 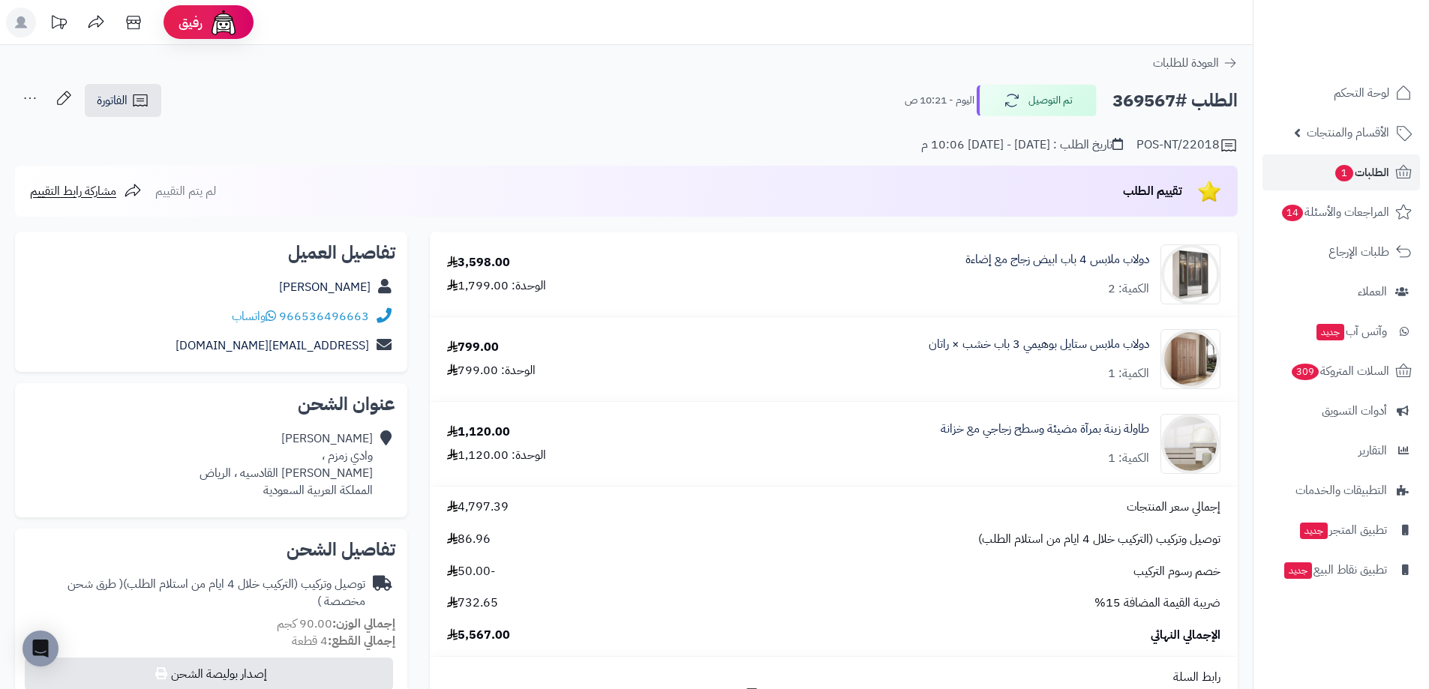 I want to click on span: طلبات الإرجاع, so click(x=1358, y=252).